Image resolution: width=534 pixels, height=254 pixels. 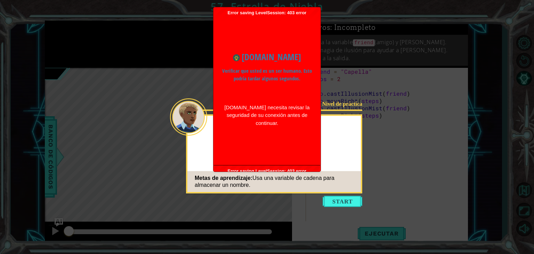 What do you see at coordinates (224, 178) in the screenshot?
I see `span: Metas de aprendizaje:` at bounding box center [224, 178].